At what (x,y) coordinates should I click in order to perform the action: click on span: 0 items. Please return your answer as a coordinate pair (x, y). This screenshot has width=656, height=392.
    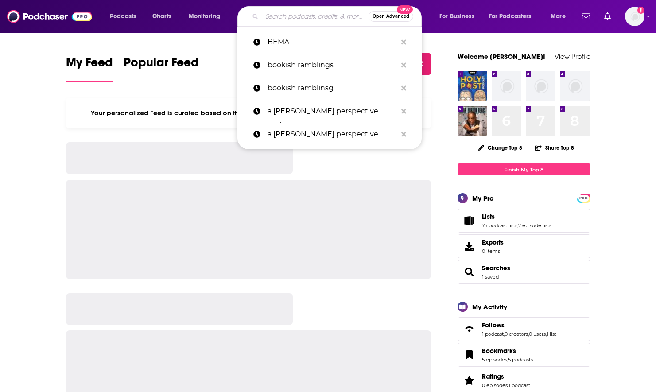
    Looking at the image, I should click on (493, 251).